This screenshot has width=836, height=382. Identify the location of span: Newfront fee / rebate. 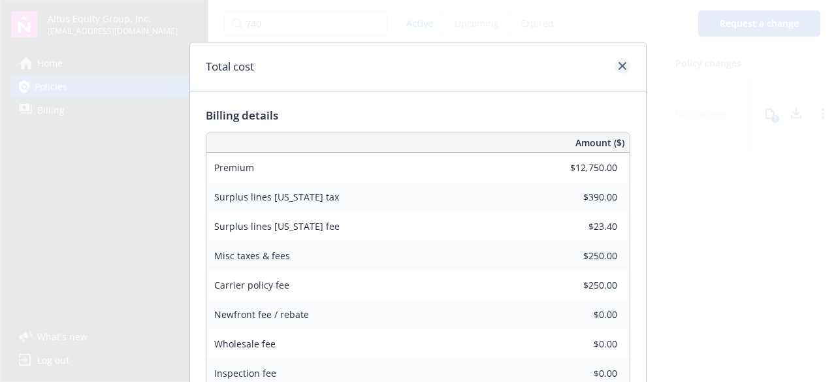
(261, 314).